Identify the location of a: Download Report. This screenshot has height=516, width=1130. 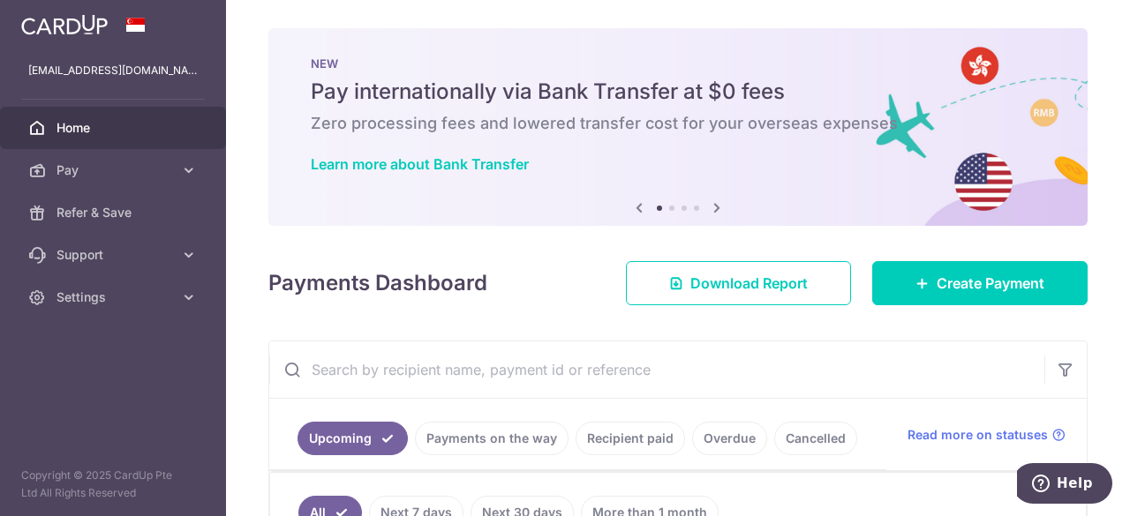
(738, 283).